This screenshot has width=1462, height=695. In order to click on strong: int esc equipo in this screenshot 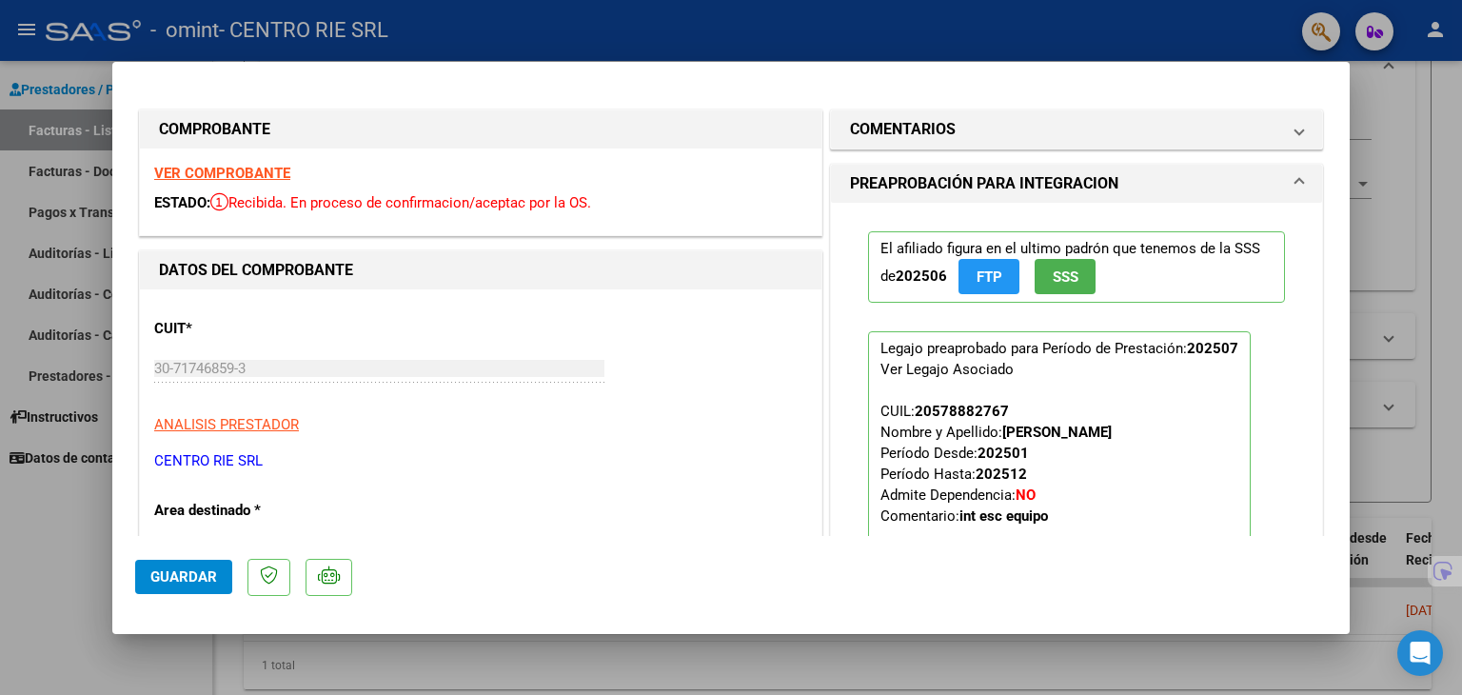, I will do `click(1003, 516)`.